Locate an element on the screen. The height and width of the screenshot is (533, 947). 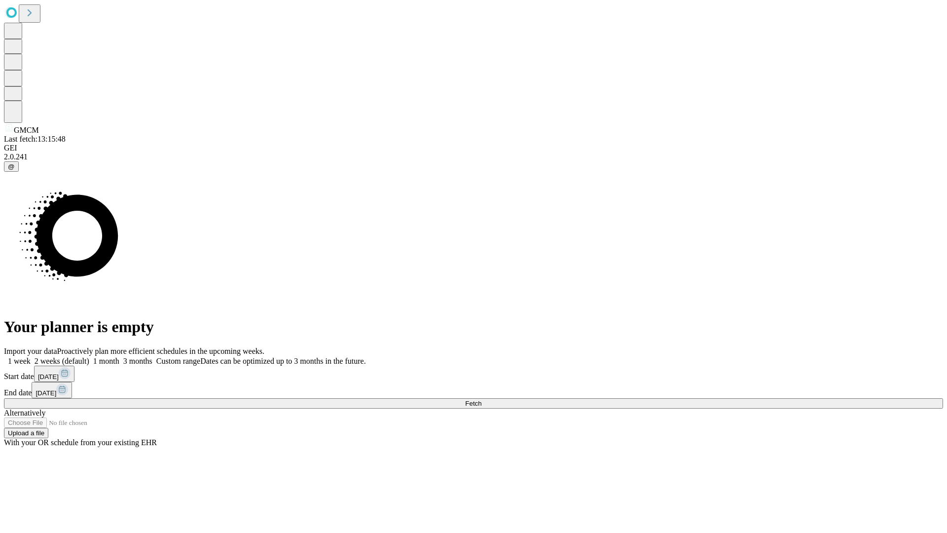
div: Start date is located at coordinates (473, 373).